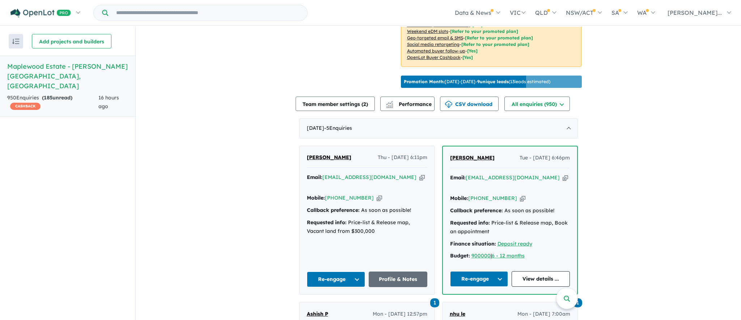 This screenshot has height=320, width=741. Describe the element at coordinates (424, 81) in the screenshot. I see `b: Promotion Month:` at that location.